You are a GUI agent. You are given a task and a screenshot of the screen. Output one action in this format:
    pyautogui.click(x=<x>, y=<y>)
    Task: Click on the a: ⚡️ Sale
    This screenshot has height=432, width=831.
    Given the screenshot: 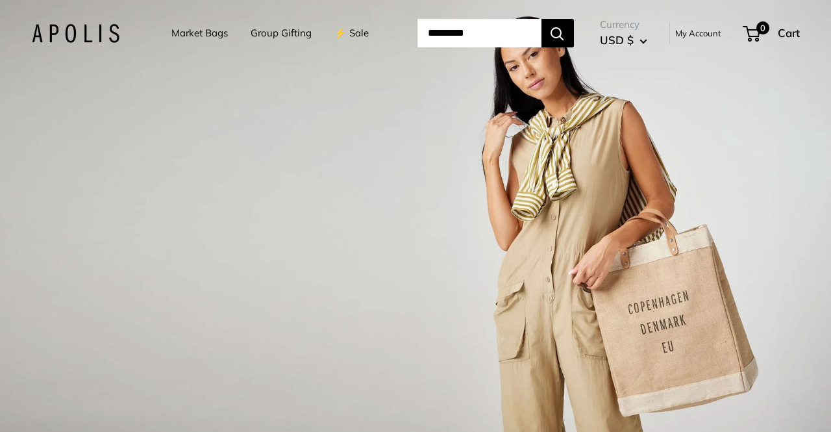 What is the action you would take?
    pyautogui.click(x=351, y=33)
    